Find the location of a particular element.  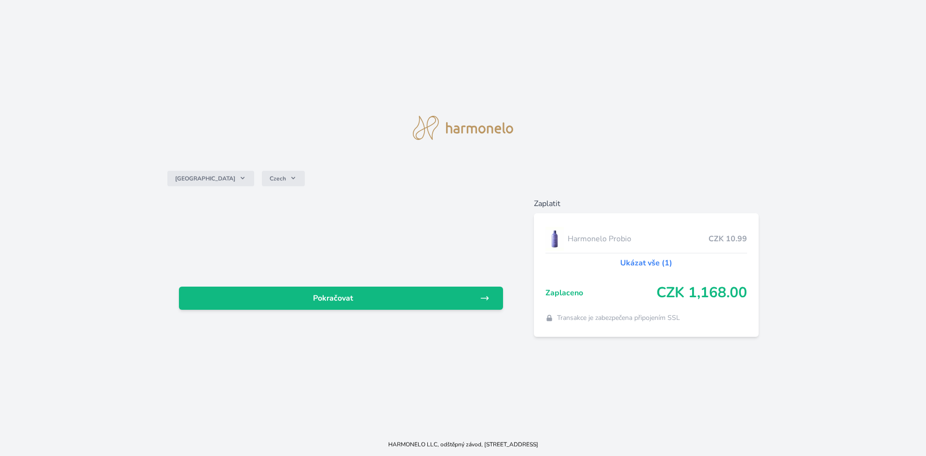

span: Zaplaceno is located at coordinates (601, 293).